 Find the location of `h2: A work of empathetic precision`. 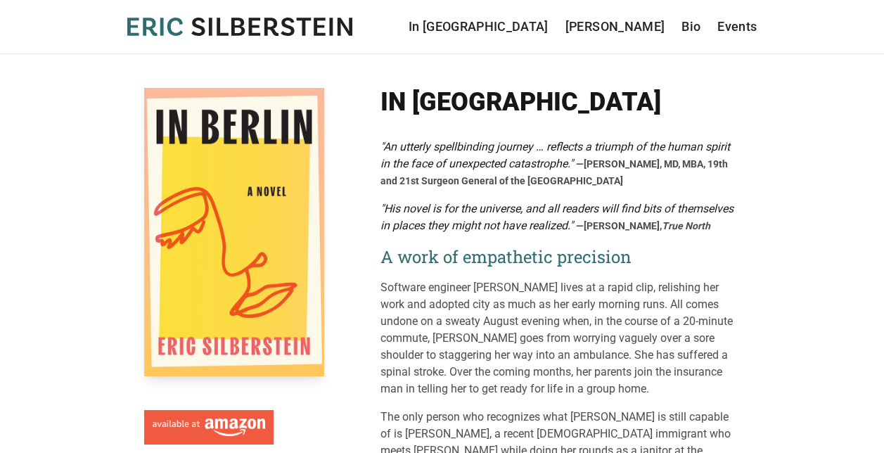

h2: A work of empathetic precision is located at coordinates (560, 257).